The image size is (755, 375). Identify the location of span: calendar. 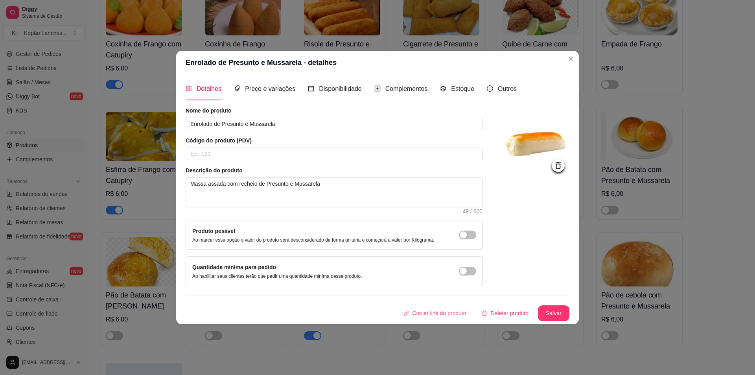
(311, 88).